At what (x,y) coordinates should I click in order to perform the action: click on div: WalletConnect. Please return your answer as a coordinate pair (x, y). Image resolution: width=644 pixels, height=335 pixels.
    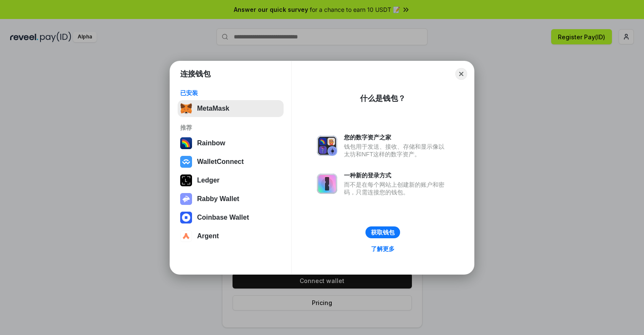
    Looking at the image, I should click on (220, 162).